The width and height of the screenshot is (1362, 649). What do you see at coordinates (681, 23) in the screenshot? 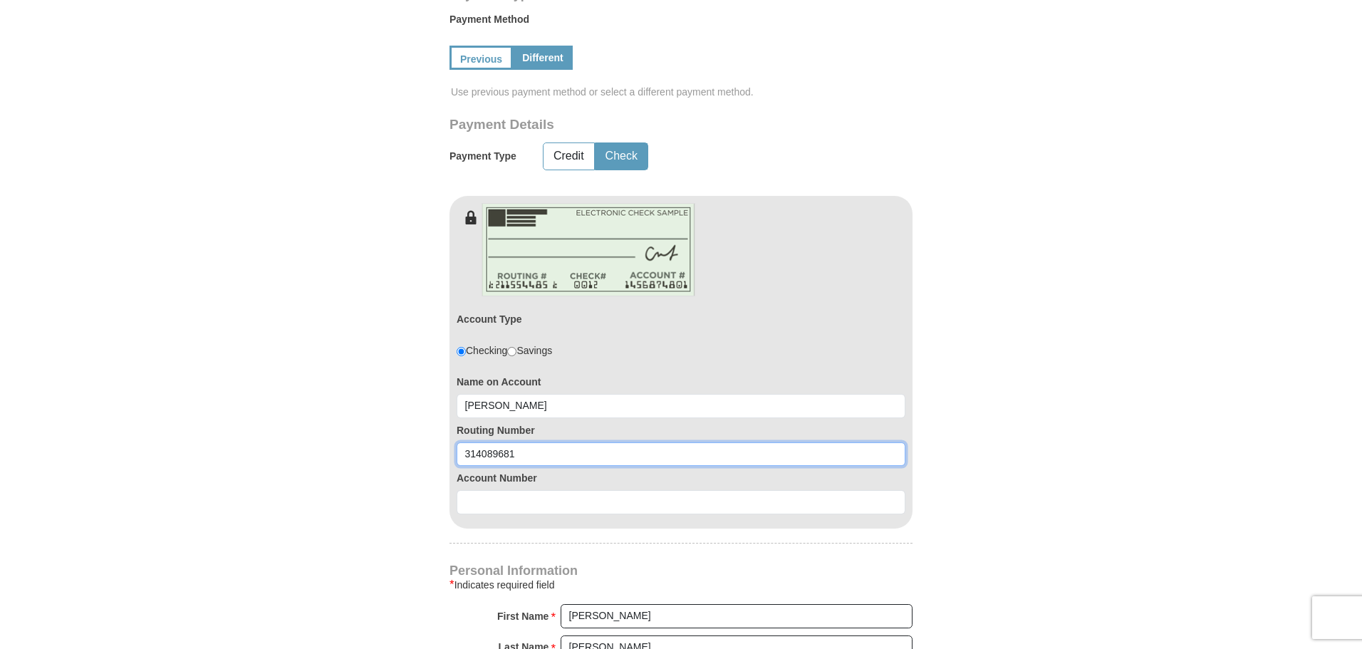
I see `label: Payment Method` at bounding box center [681, 23].